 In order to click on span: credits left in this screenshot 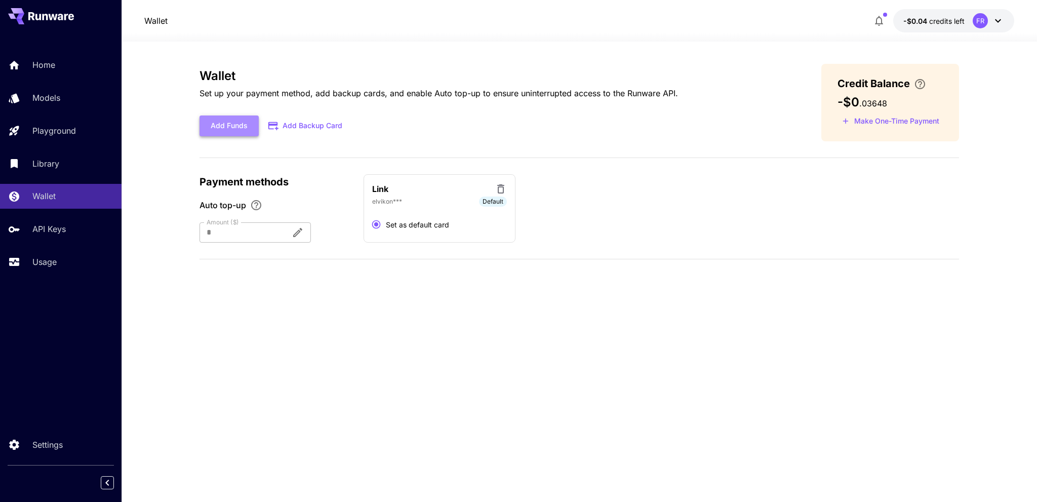, I will do `click(947, 21)`.